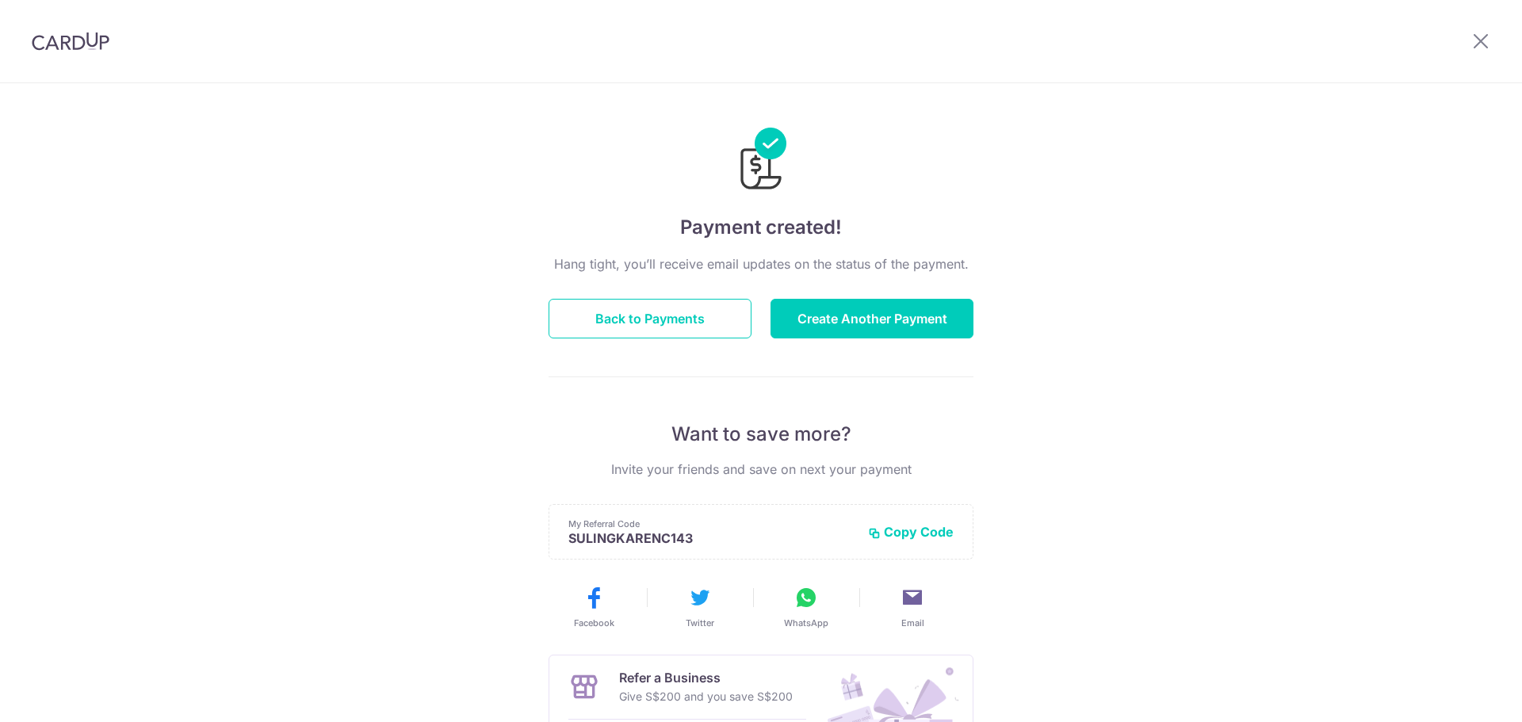 Image resolution: width=1522 pixels, height=722 pixels. Describe the element at coordinates (761, 227) in the screenshot. I see `h4: Payment created!` at that location.